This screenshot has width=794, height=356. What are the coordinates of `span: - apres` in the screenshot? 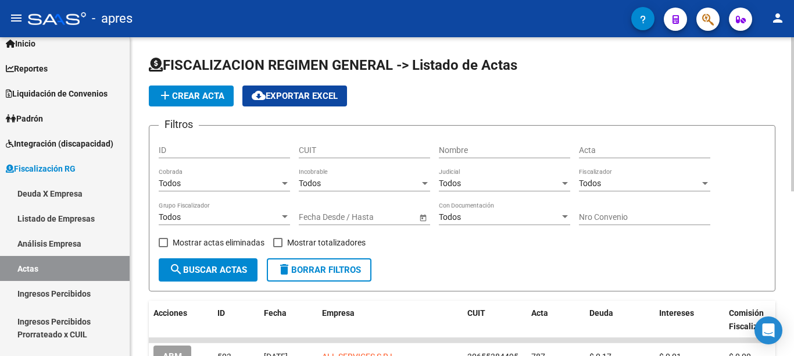 It's located at (112, 19).